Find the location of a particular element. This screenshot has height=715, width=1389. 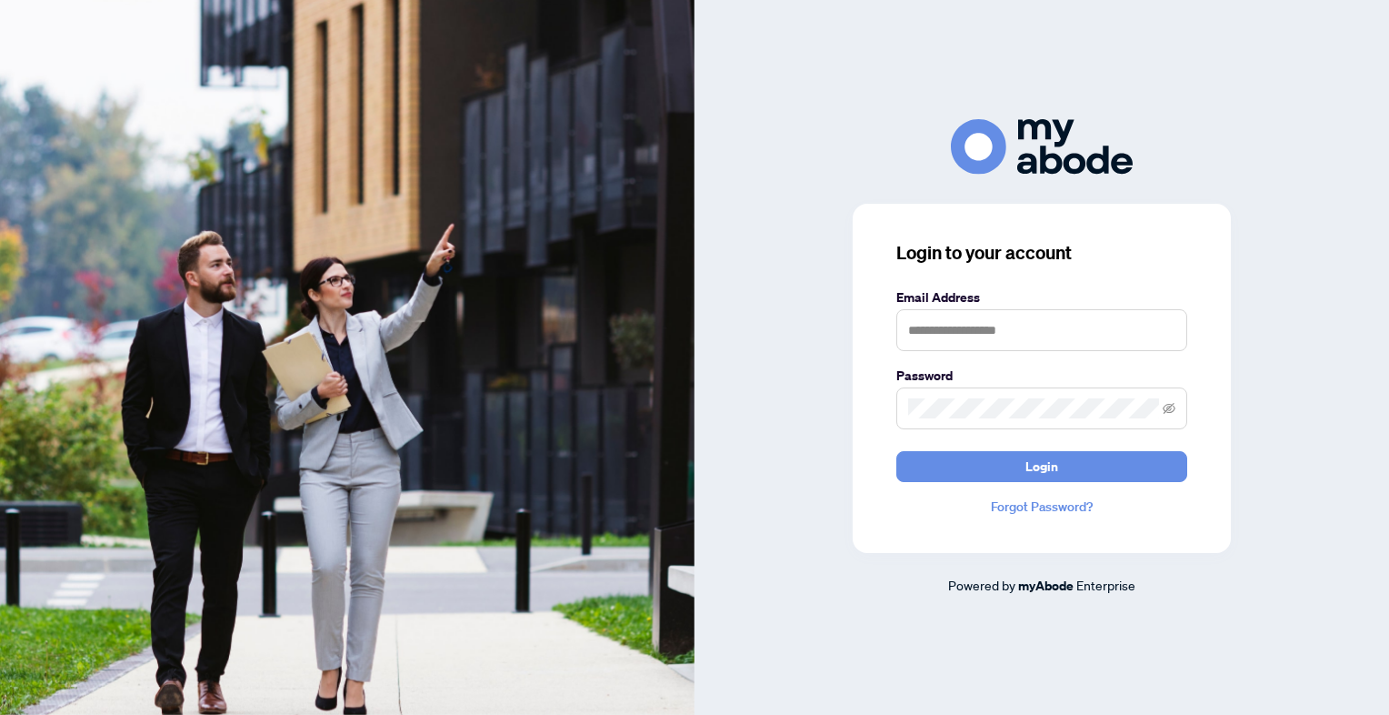

img: ma-logo is located at coordinates (1042, 146).